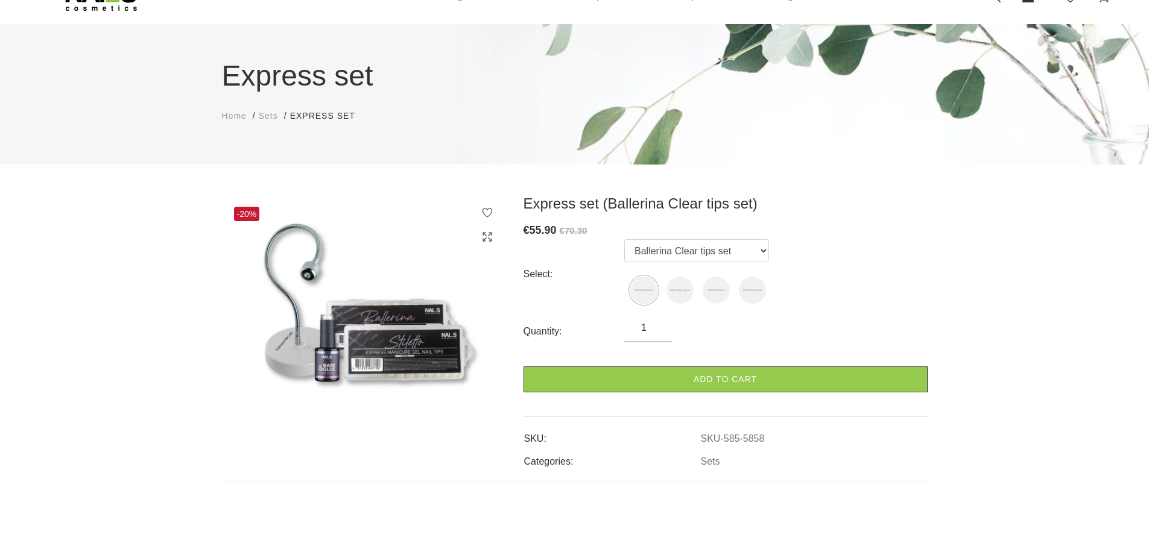  I want to click on img: Express set (Ballerina Clear tips set), so click(643, 290).